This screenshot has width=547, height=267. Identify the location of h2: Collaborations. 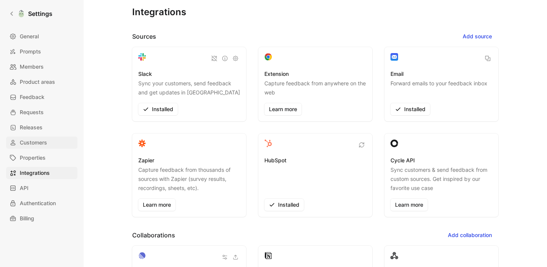
(153, 235).